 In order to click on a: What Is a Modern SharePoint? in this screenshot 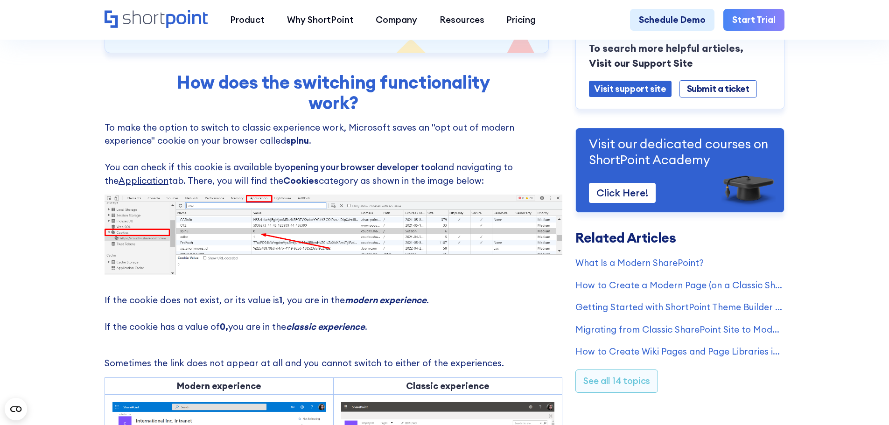, I will do `click(680, 262)`.